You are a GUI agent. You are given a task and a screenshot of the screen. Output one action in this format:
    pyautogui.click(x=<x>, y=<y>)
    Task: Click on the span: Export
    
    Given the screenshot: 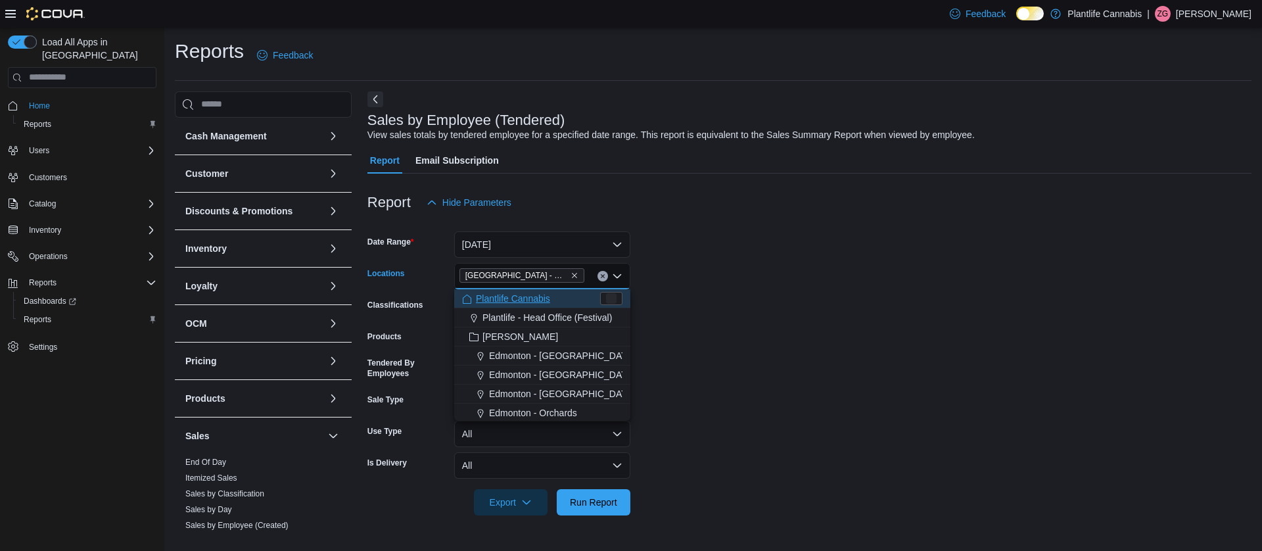 What is the action you would take?
    pyautogui.click(x=511, y=502)
    